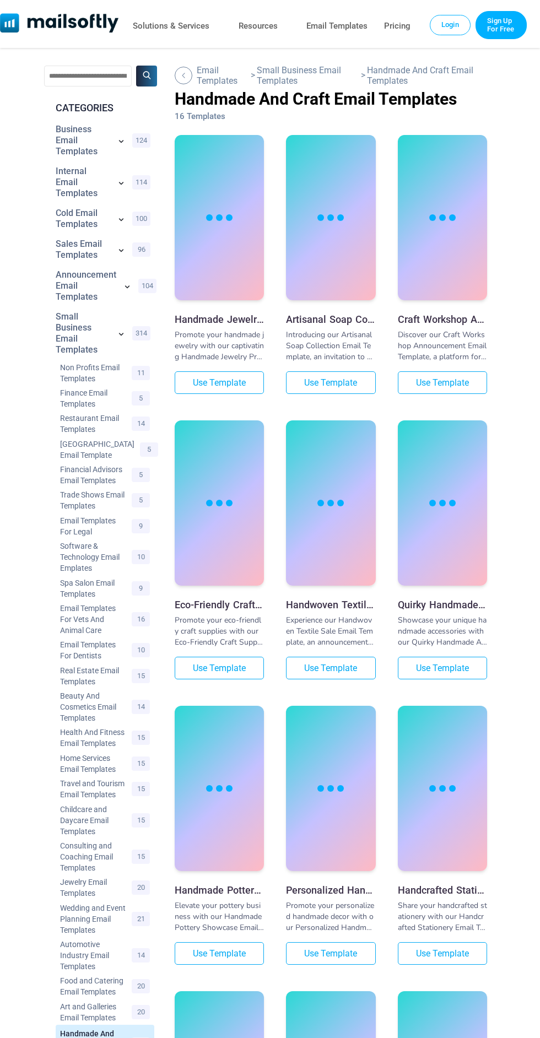  Describe the element at coordinates (121, 184) in the screenshot. I see `a: Show subcategories for Internal Email Templates` at that location.